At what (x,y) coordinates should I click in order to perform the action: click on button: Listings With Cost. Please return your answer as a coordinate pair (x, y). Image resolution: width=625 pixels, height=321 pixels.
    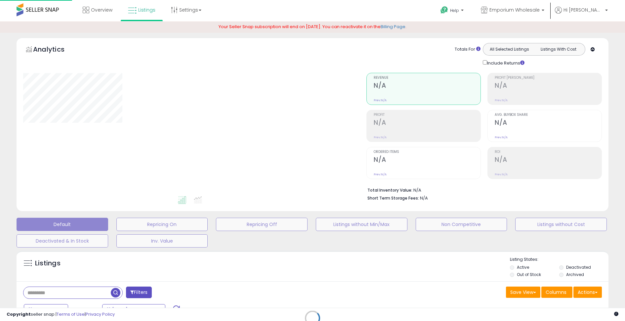
    Looking at the image, I should click on (559, 49).